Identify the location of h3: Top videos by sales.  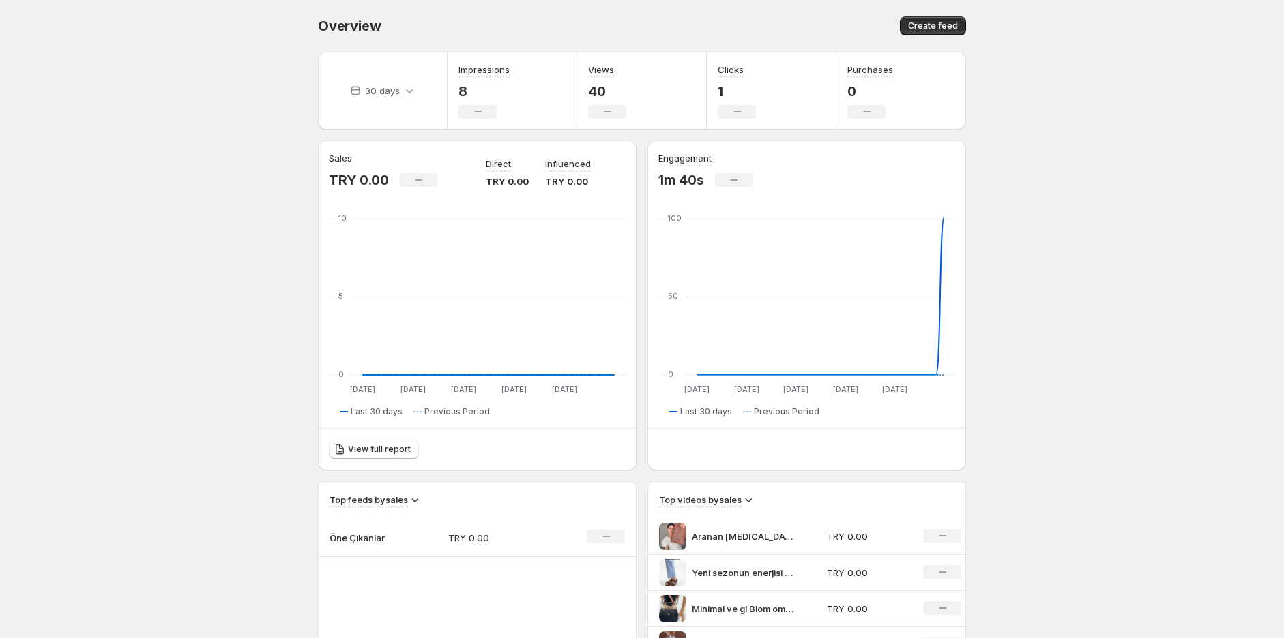
(700, 500).